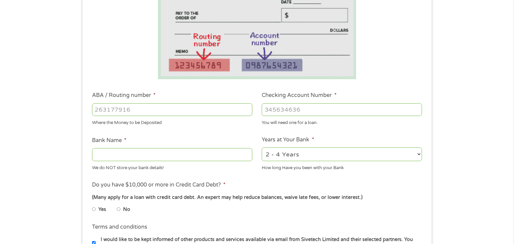 The height and width of the screenshot is (244, 514). Describe the element at coordinates (288, 140) in the screenshot. I see `label: Years at Your Bank` at that location.